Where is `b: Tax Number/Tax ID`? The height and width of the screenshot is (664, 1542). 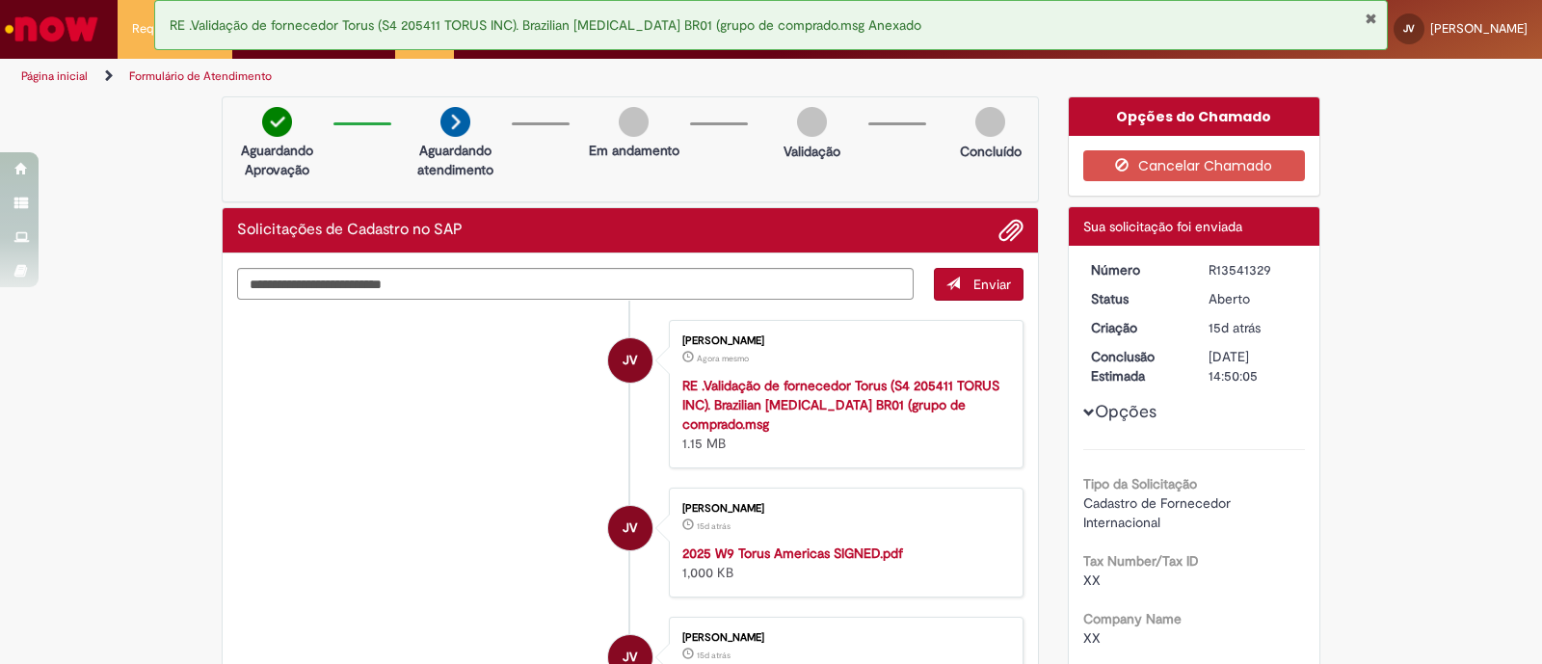
b: Tax Number/Tax ID is located at coordinates (1141, 561).